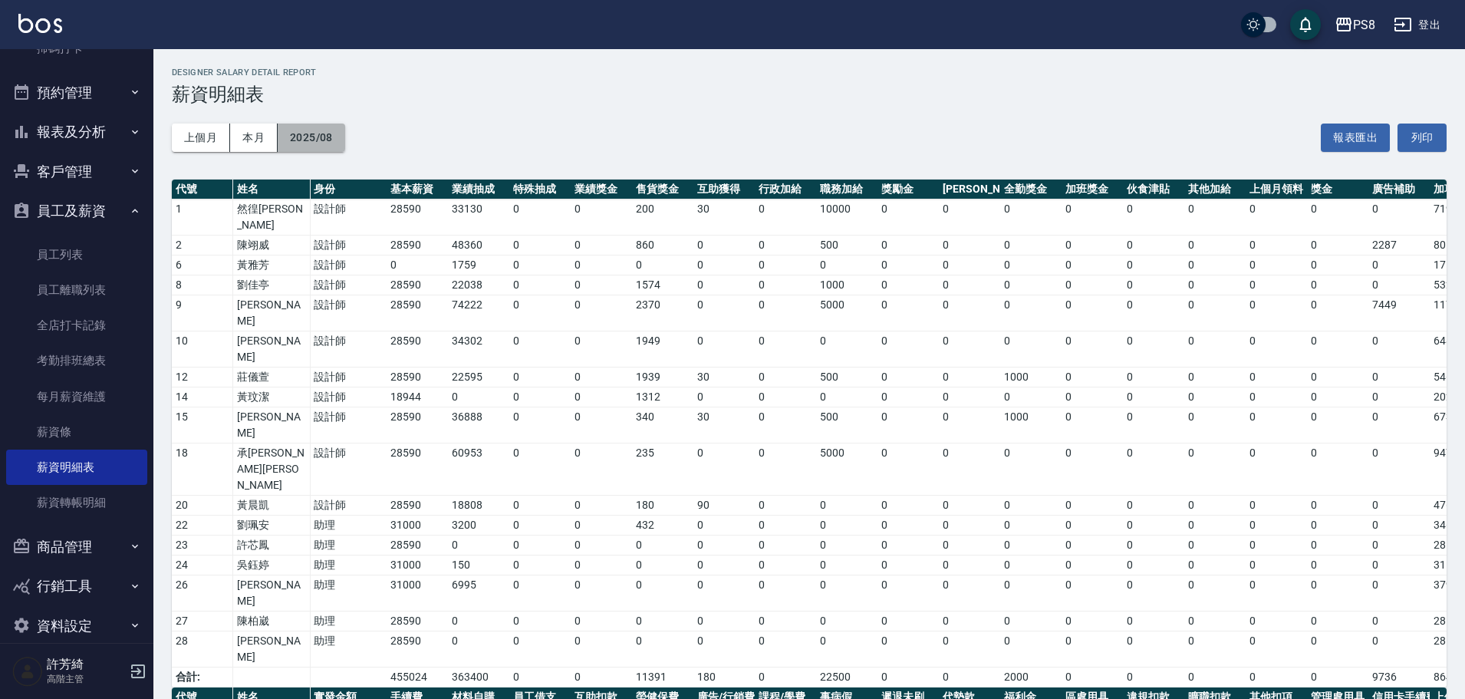 The width and height of the screenshot is (1465, 699). I want to click on a: 薪資轉帳明細, so click(77, 502).